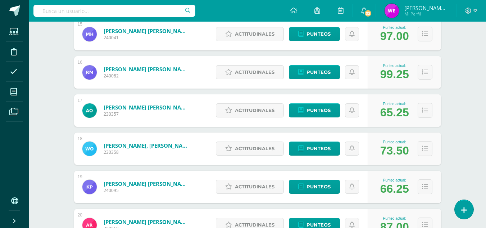 The height and width of the screenshot is (228, 486). Describe the element at coordinates (80, 100) in the screenshot. I see `div: 17` at that location.